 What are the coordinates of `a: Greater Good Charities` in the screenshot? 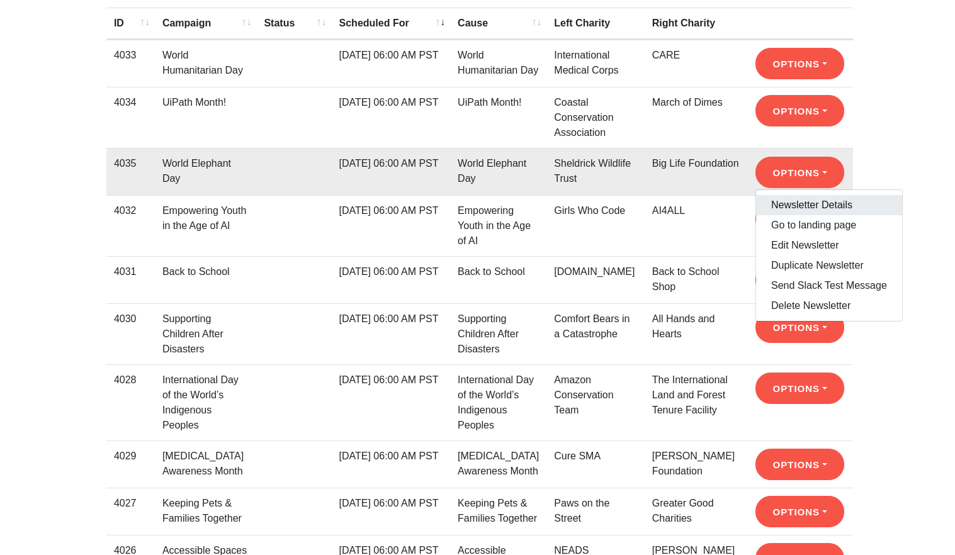 It's located at (683, 511).